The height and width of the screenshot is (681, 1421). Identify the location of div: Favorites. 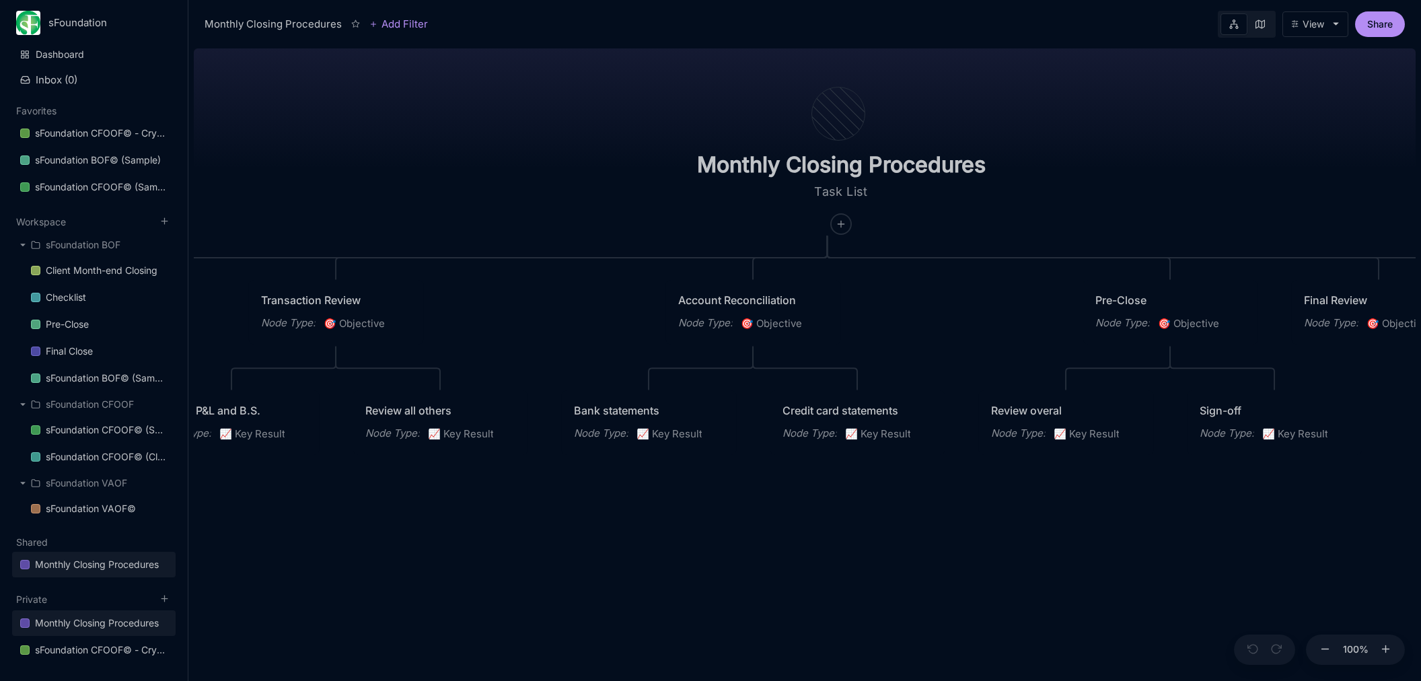
(94, 161).